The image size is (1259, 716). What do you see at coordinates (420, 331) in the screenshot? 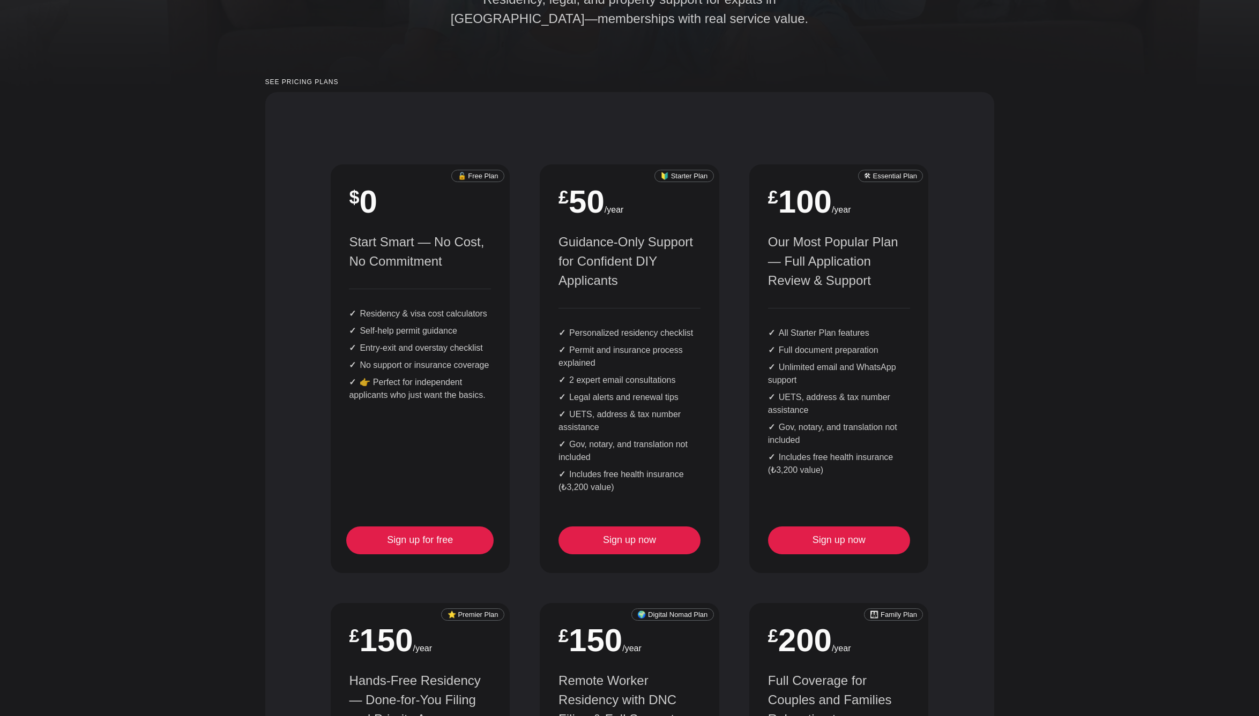
I see `li: Self-help permit guidance` at bounding box center [420, 331].